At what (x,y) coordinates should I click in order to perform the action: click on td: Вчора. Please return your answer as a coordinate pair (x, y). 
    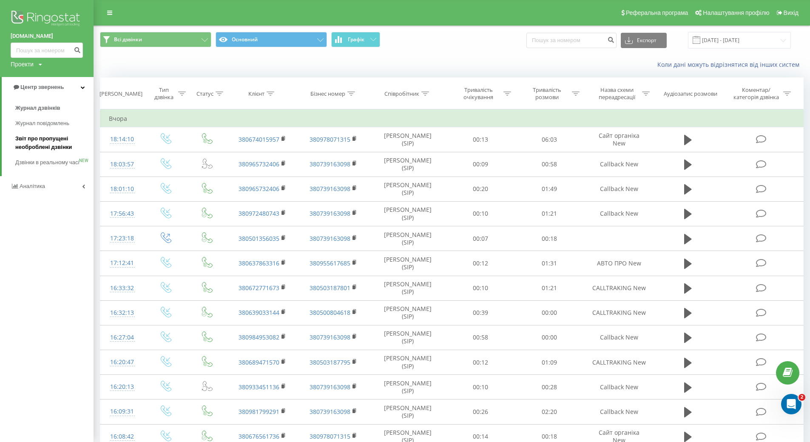
    Looking at the image, I should click on (452, 119).